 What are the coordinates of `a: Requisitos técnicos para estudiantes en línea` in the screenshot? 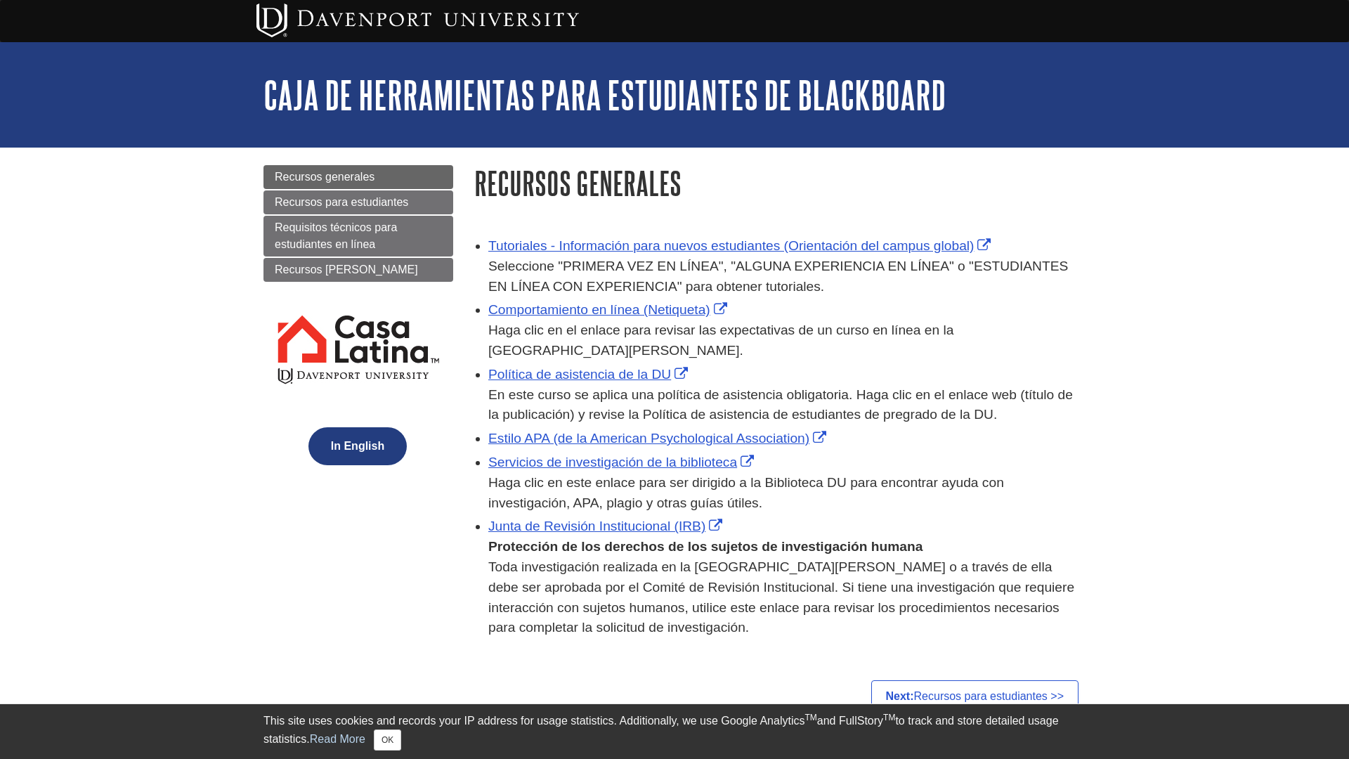 It's located at (358, 236).